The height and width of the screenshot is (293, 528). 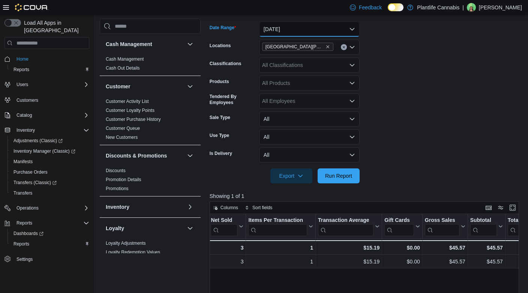 I want to click on h3: Inventory, so click(x=117, y=207).